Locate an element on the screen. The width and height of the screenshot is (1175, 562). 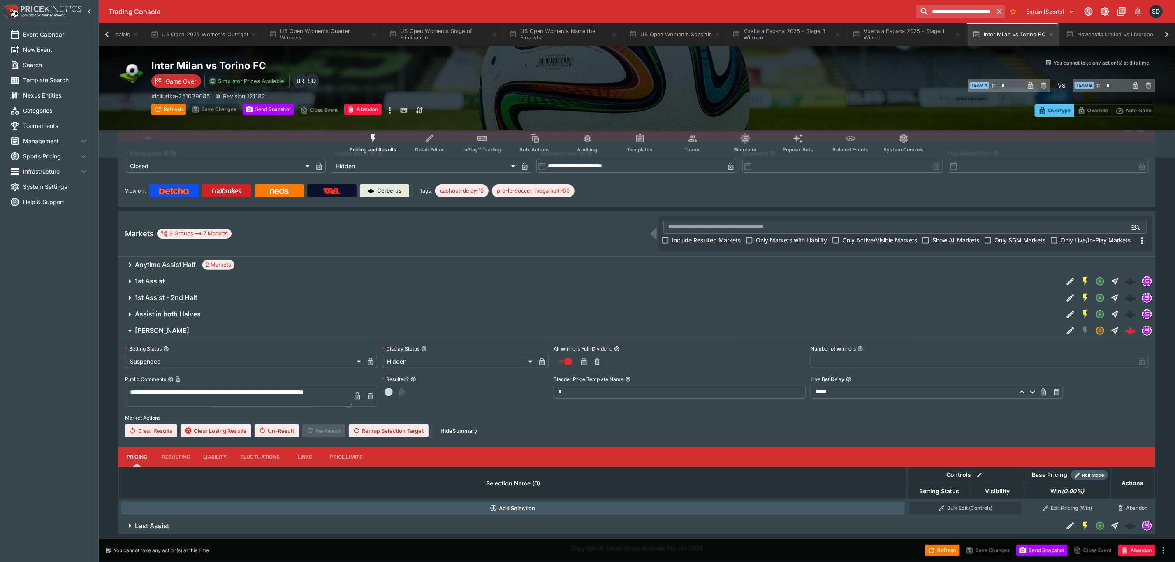
button: Newcastle United vs Liverpool is located at coordinates (1115, 35).